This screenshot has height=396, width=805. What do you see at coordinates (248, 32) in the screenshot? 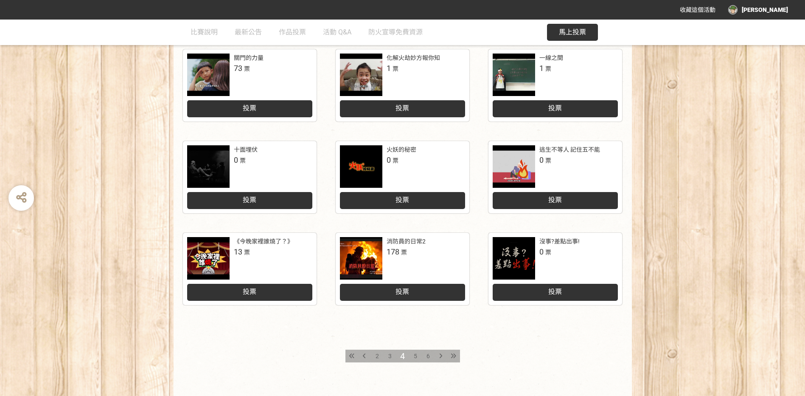
I see `a: 最新公告` at bounding box center [248, 32].